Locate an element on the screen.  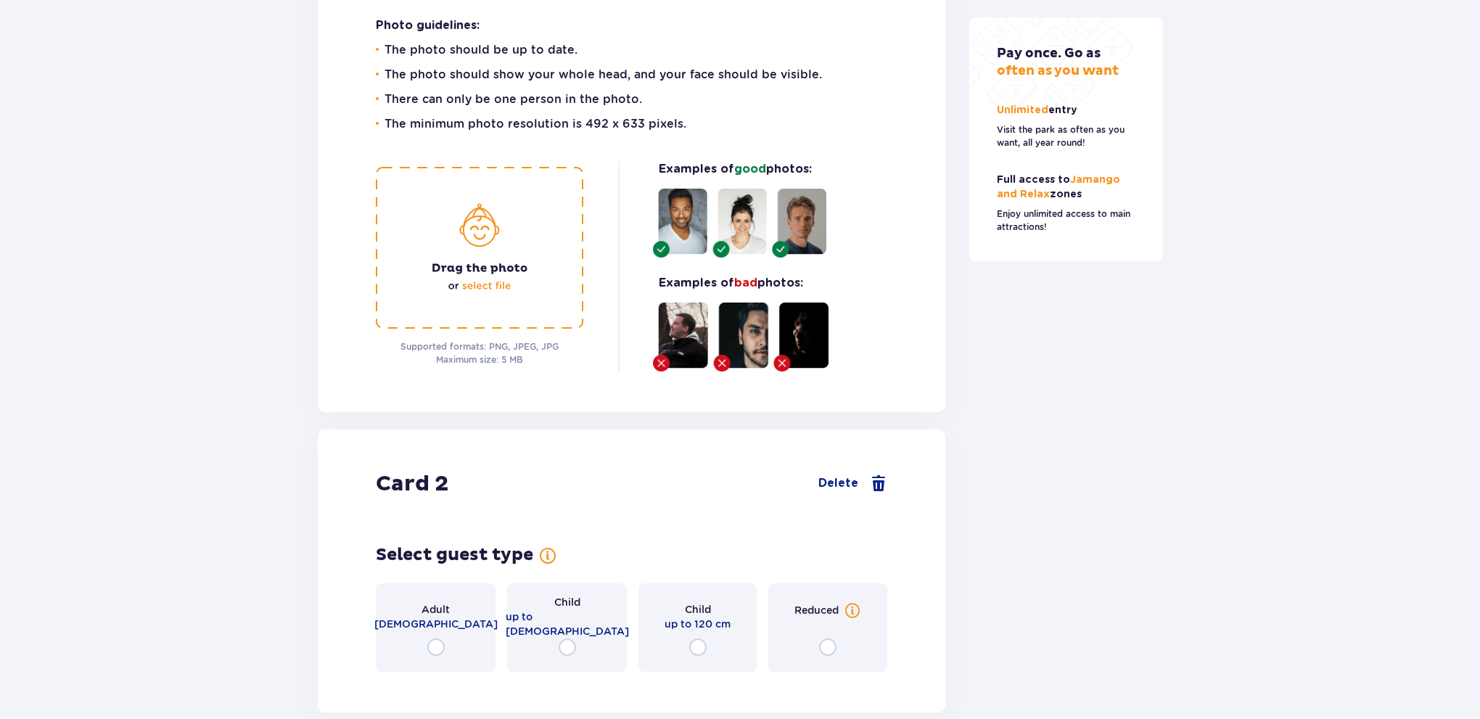
p: The minimum photo resolution is 492 x 633 pixels. is located at coordinates (536, 124).